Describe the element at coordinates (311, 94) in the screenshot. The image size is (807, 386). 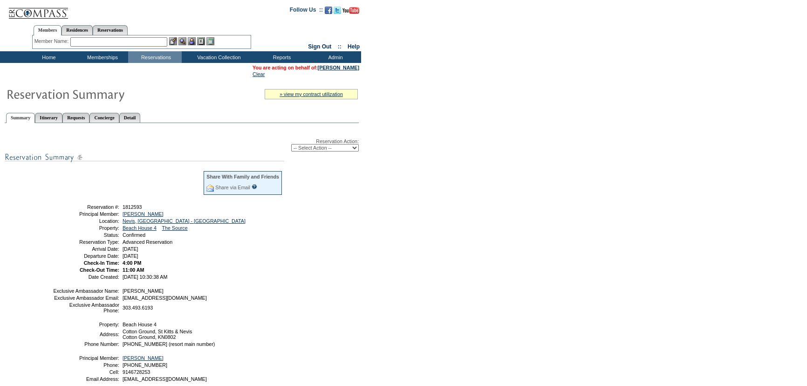
I see `a: » view my contract utilization` at that location.